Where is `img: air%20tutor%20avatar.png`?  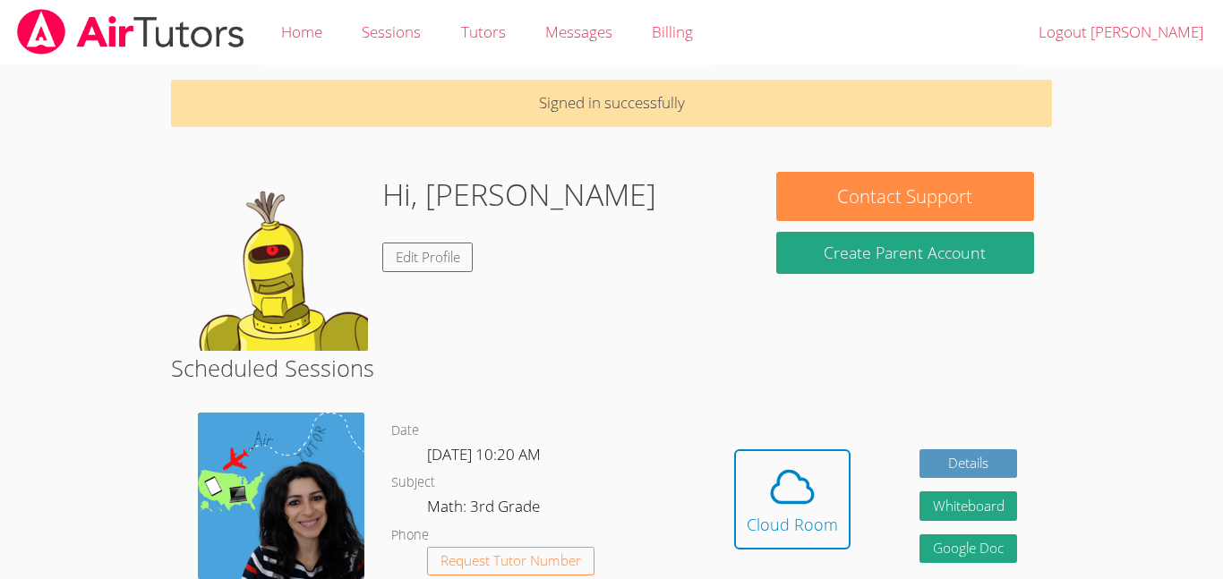 img: air%20tutor%20avatar.png is located at coordinates (281, 496).